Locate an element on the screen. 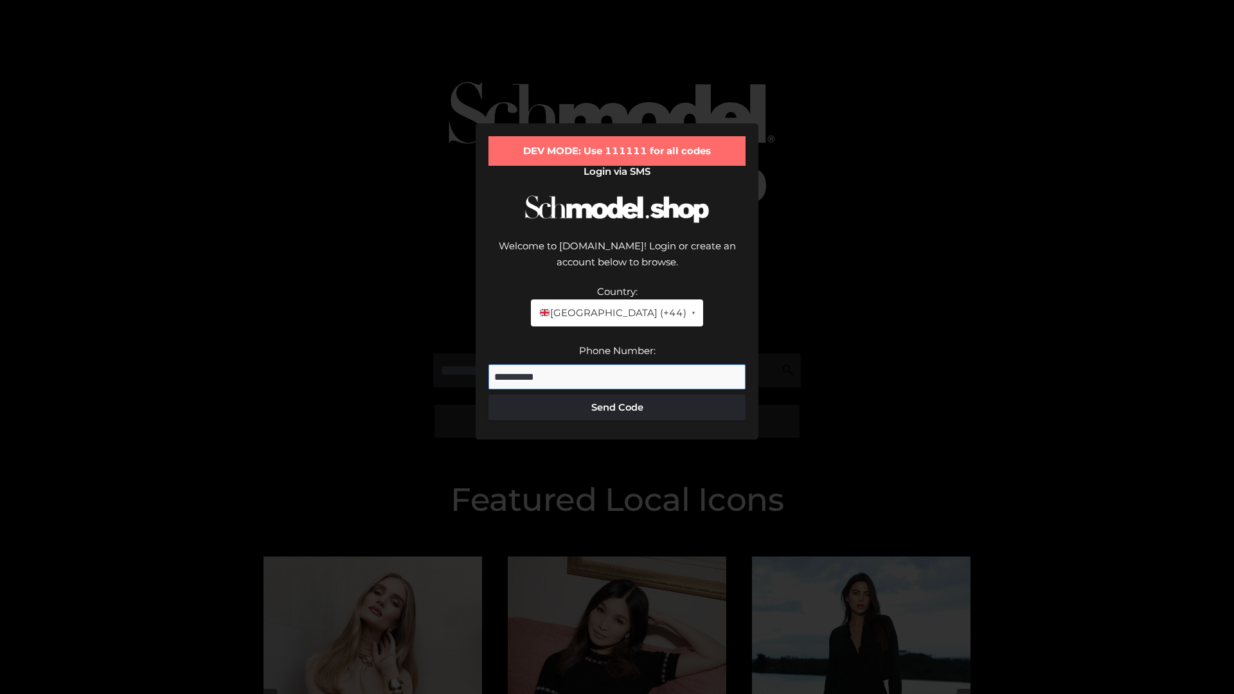 This screenshot has height=694, width=1234. img: Schmodel Logo is located at coordinates (617, 209).